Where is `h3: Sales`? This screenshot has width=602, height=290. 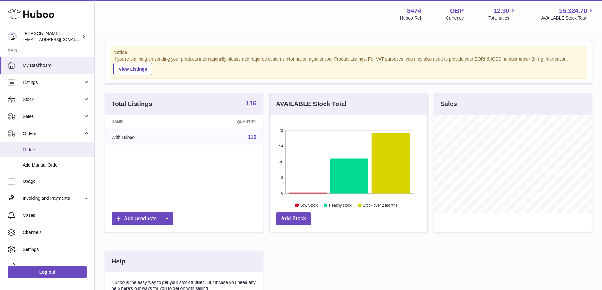 h3: Sales is located at coordinates (449, 104).